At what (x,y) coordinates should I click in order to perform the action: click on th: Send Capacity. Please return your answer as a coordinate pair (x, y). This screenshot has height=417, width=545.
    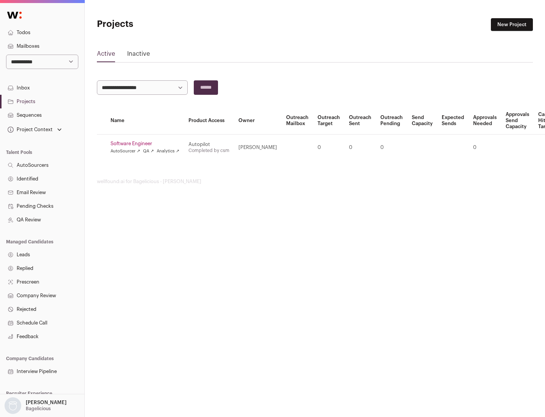
    Looking at the image, I should click on (422, 120).